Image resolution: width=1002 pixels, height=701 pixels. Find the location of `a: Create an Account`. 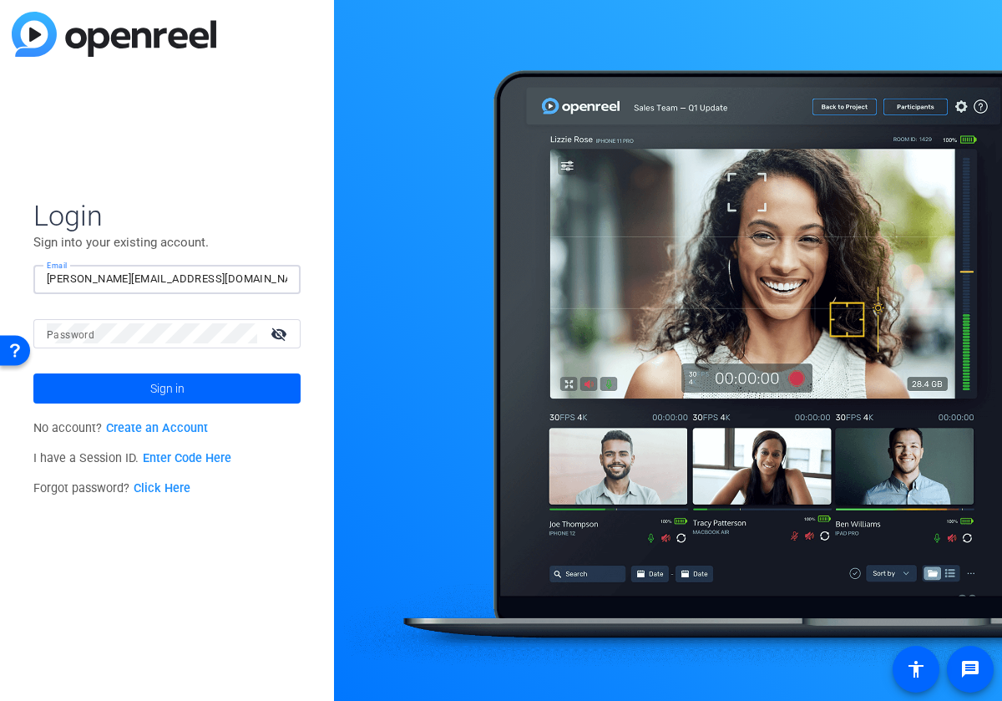

a: Create an Account is located at coordinates (157, 428).